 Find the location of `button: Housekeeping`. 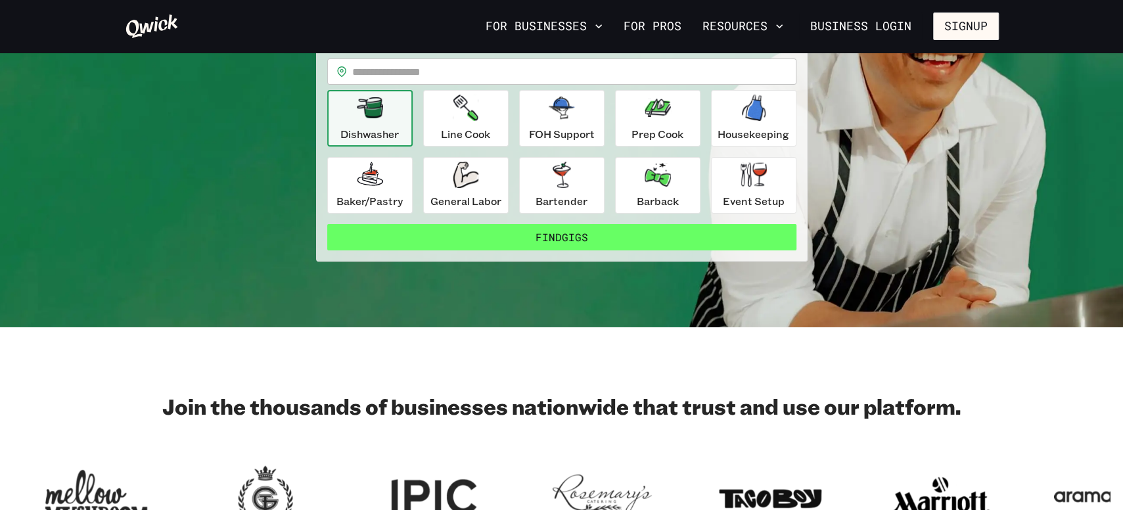

button: Housekeeping is located at coordinates (754, 118).